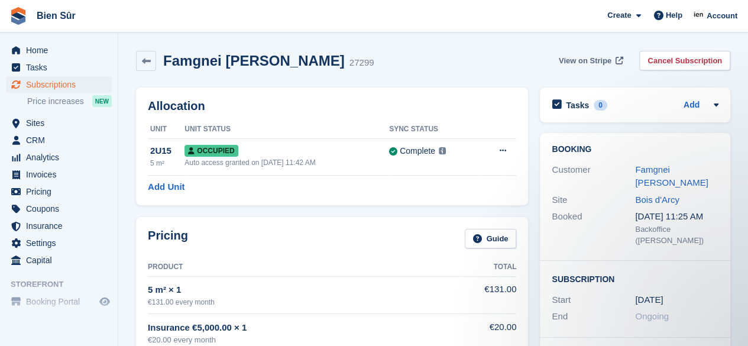 This screenshot has width=748, height=346. Describe the element at coordinates (62, 50) in the screenshot. I see `span: Home` at that location.